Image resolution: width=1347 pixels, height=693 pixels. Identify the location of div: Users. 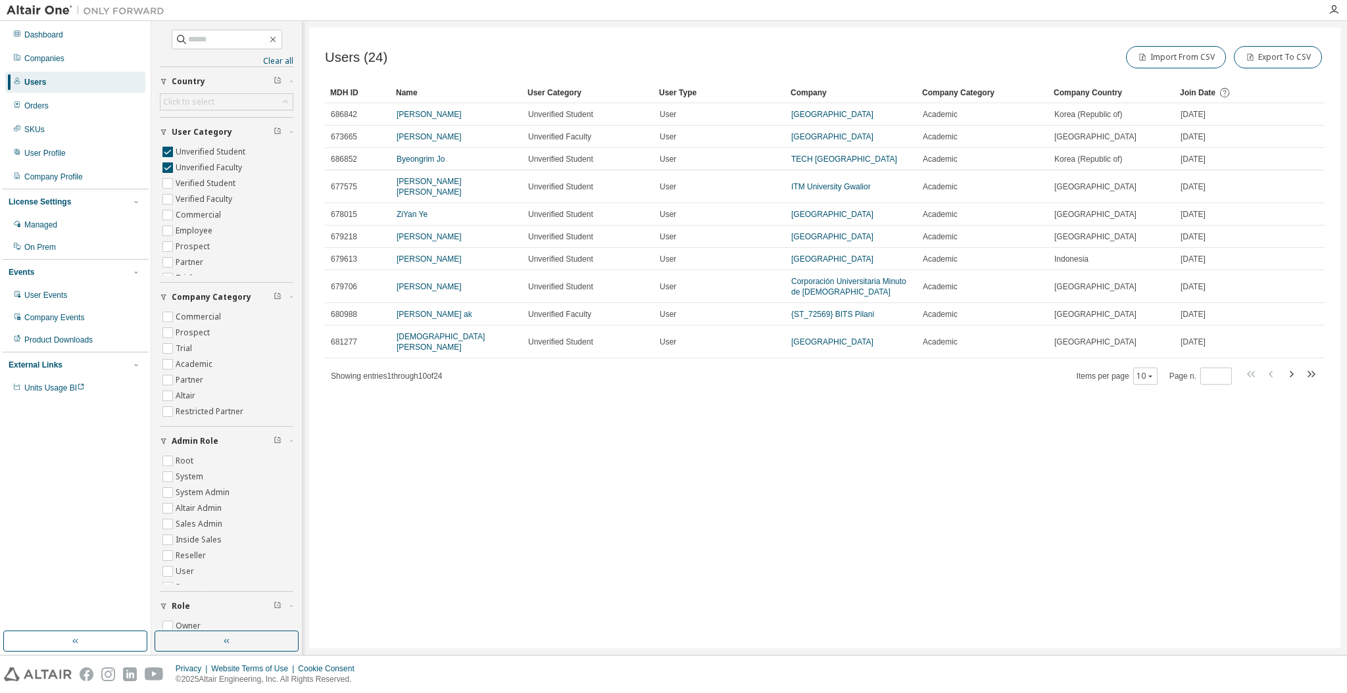
(35, 82).